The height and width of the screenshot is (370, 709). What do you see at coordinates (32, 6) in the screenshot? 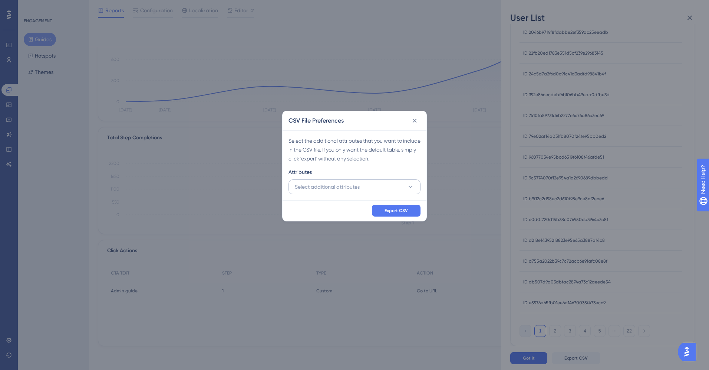
I see `span: Need Help?` at bounding box center [32, 6].